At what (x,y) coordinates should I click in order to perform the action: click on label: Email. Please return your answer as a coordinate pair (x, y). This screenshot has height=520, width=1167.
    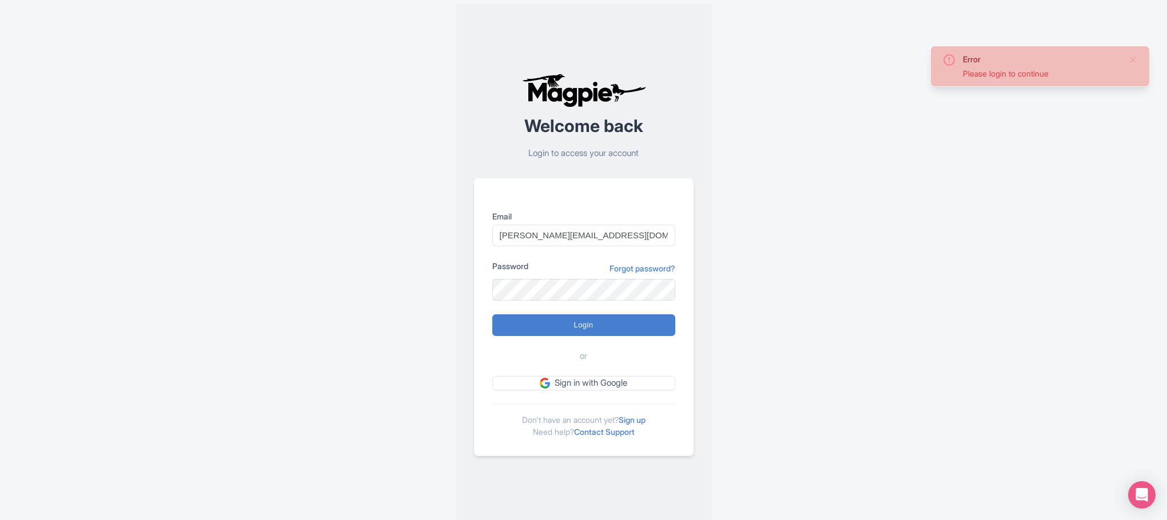
    Looking at the image, I should click on (584, 216).